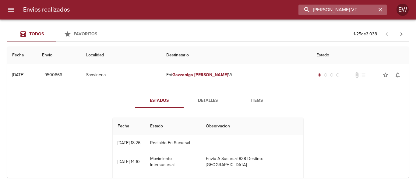 The height and width of the screenshot is (185, 416). Describe the element at coordinates (252, 126) in the screenshot. I see `th: Observacion` at that location.